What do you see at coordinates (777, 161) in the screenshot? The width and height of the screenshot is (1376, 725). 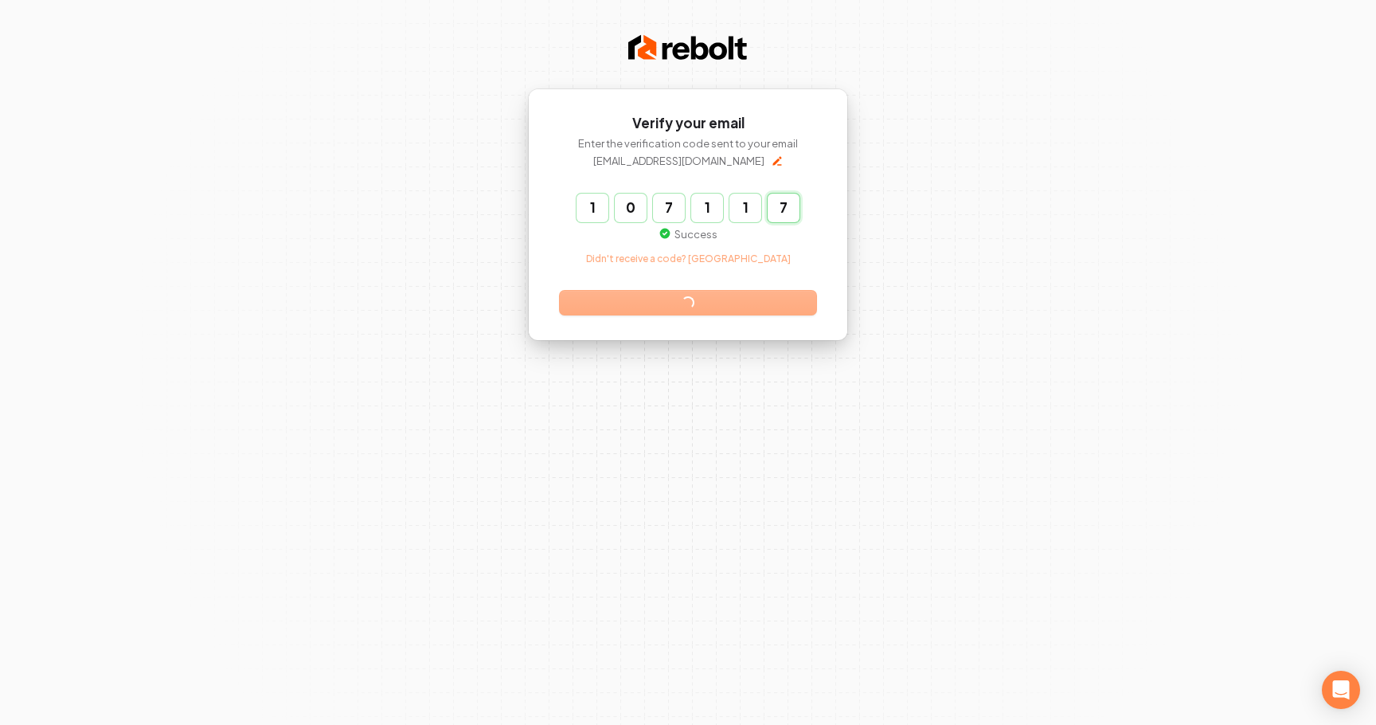 I see `button: Edit` at bounding box center [777, 161].